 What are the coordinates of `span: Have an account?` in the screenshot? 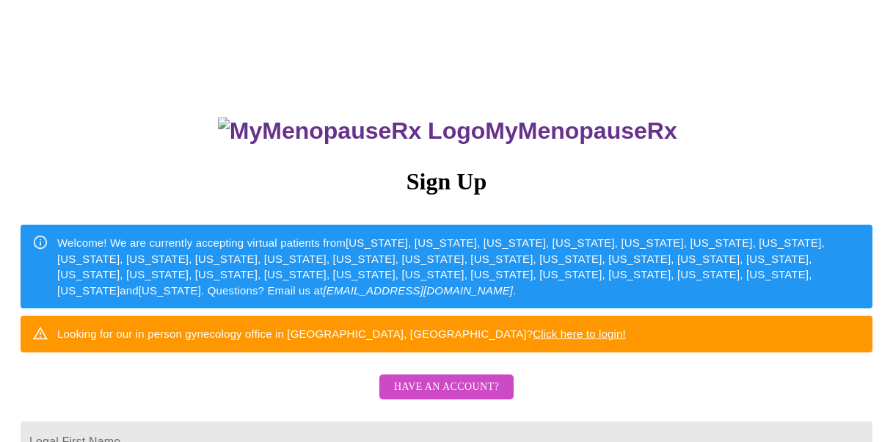 It's located at (446, 387).